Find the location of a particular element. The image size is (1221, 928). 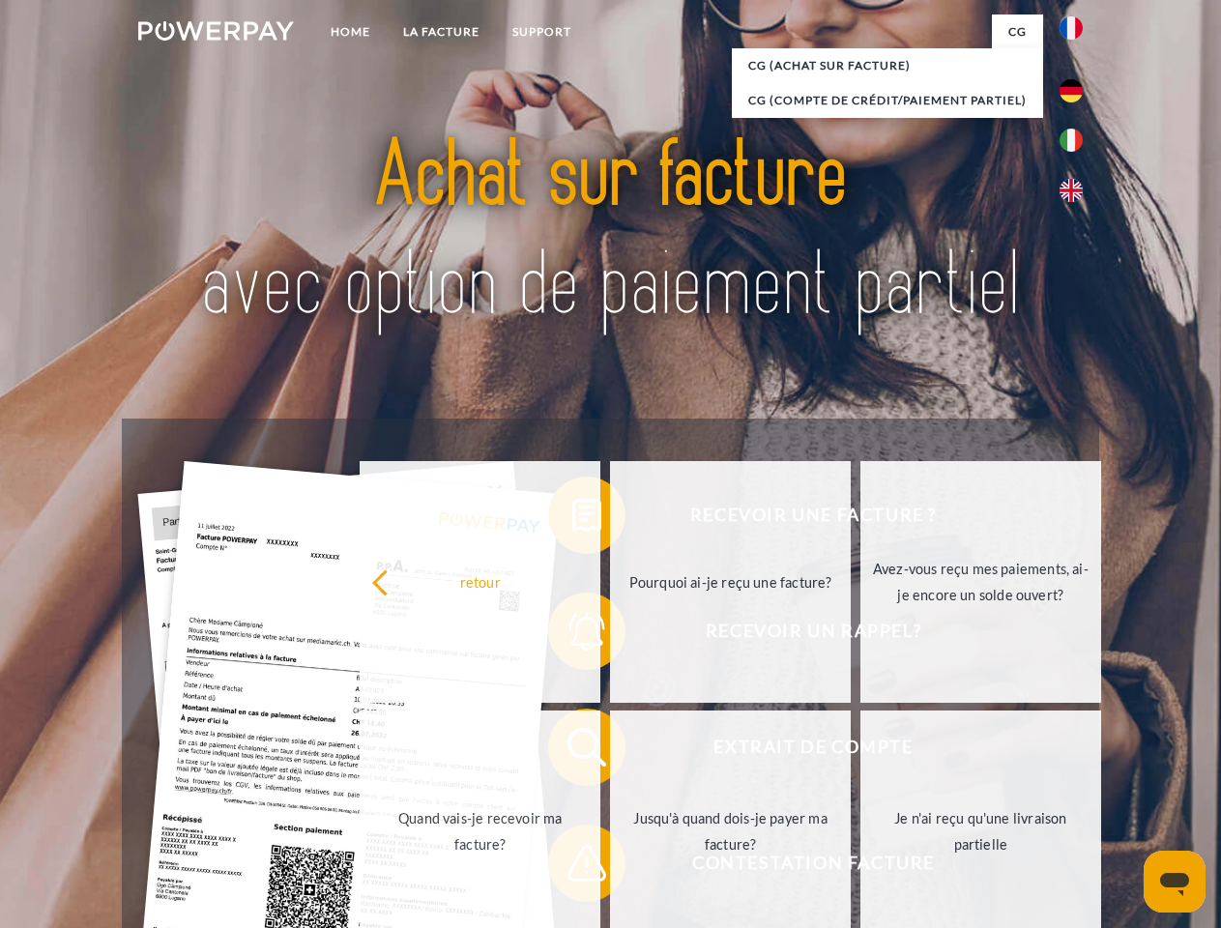

div: Avez-vous reçu mes paiements, ai-je encore un solde ouvert? is located at coordinates (980, 582).